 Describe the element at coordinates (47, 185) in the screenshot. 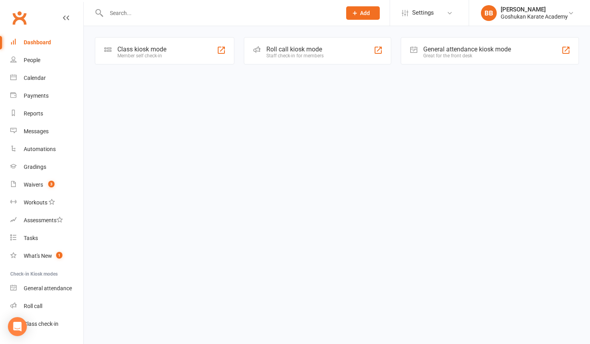

I see `a: Waivers 3` at that location.